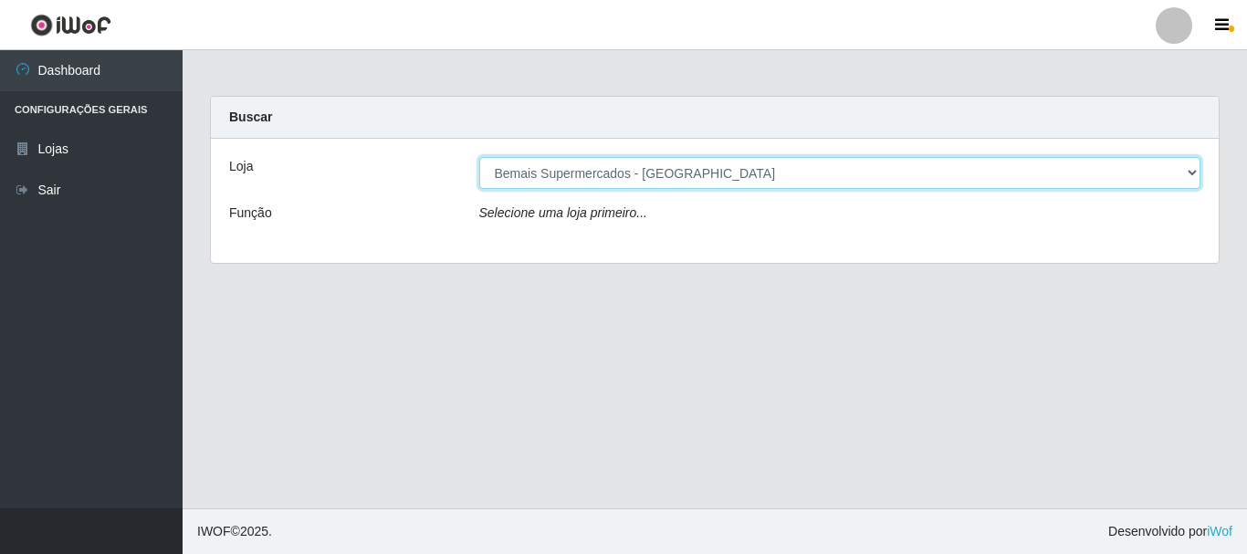  I want to click on span: © 2025 ., so click(235, 531).